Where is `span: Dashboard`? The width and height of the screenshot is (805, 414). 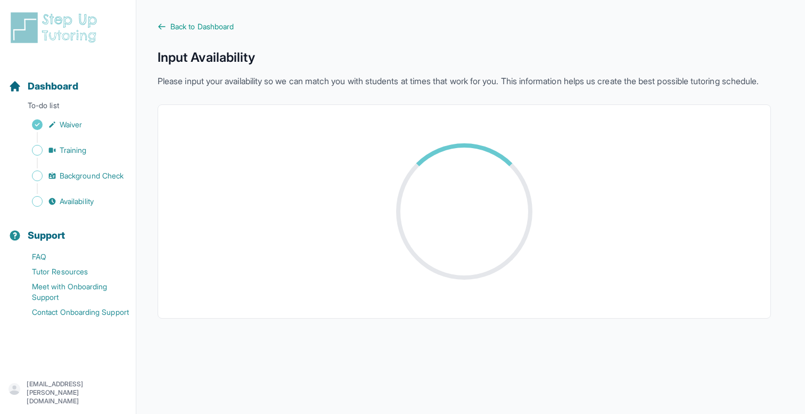 span: Dashboard is located at coordinates (53, 86).